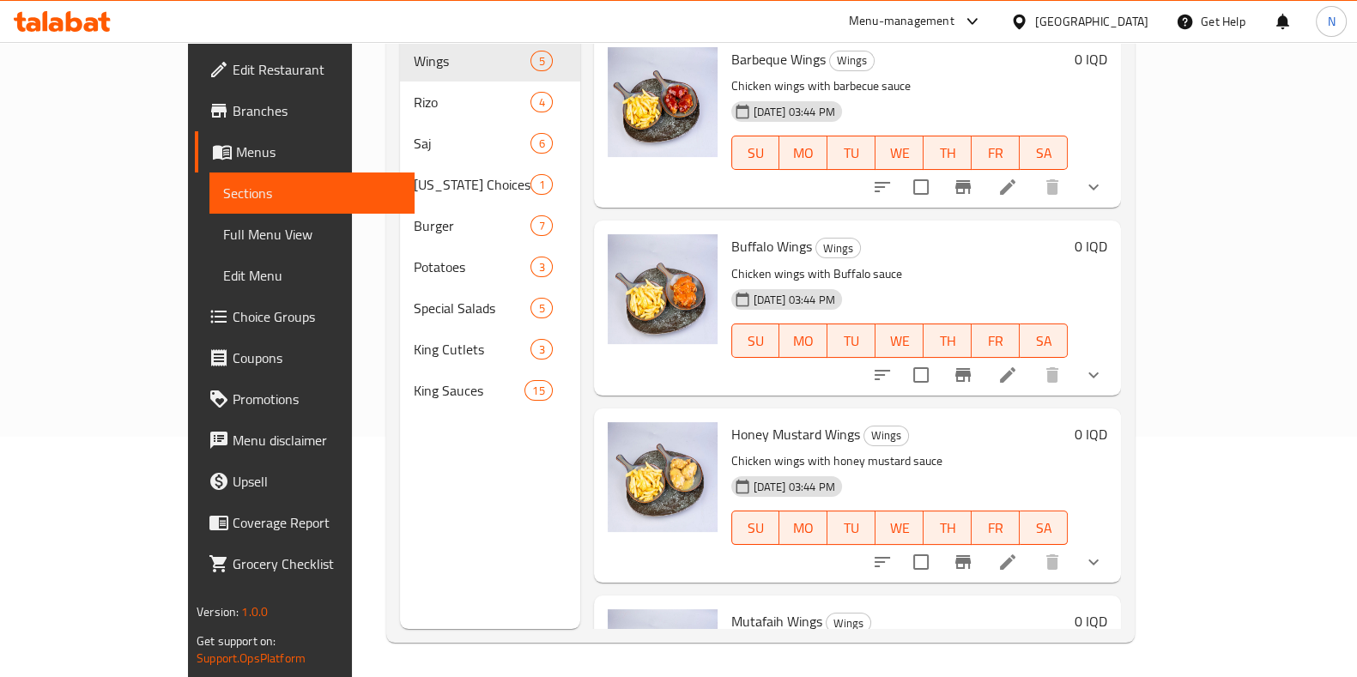 The width and height of the screenshot is (1357, 677). I want to click on button: WE, so click(899, 341).